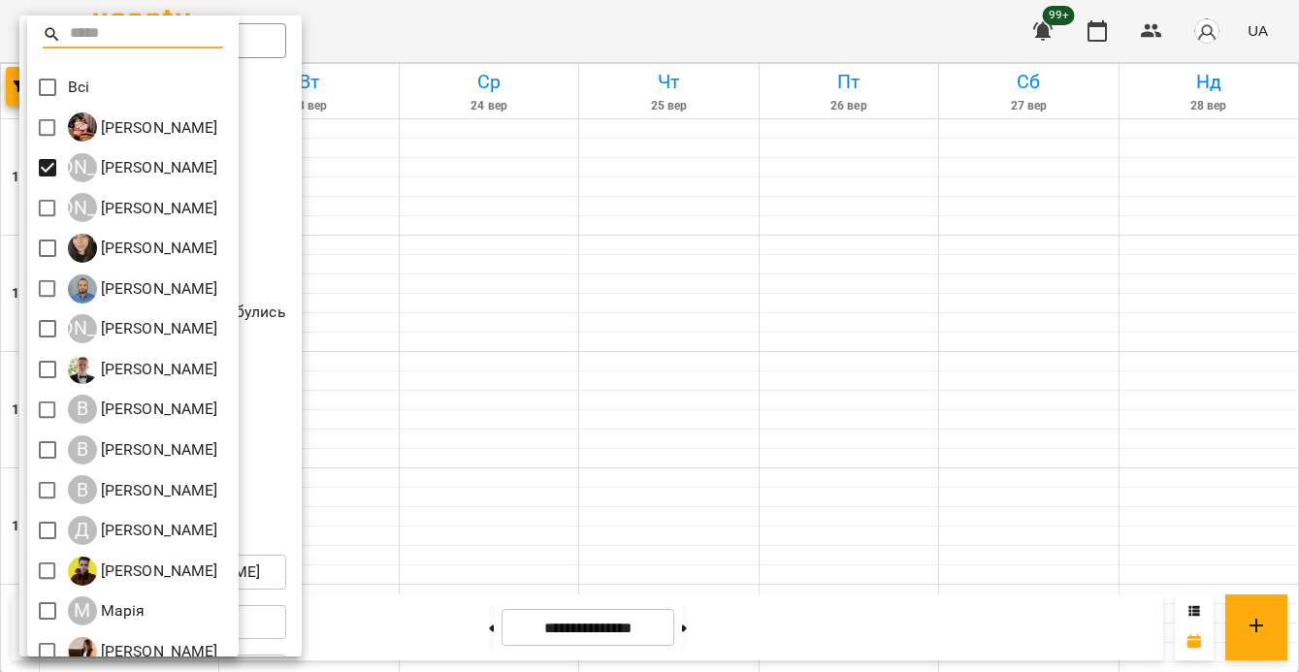 This screenshot has width=1299, height=672. I want to click on div: Денис Замрій, so click(143, 531).